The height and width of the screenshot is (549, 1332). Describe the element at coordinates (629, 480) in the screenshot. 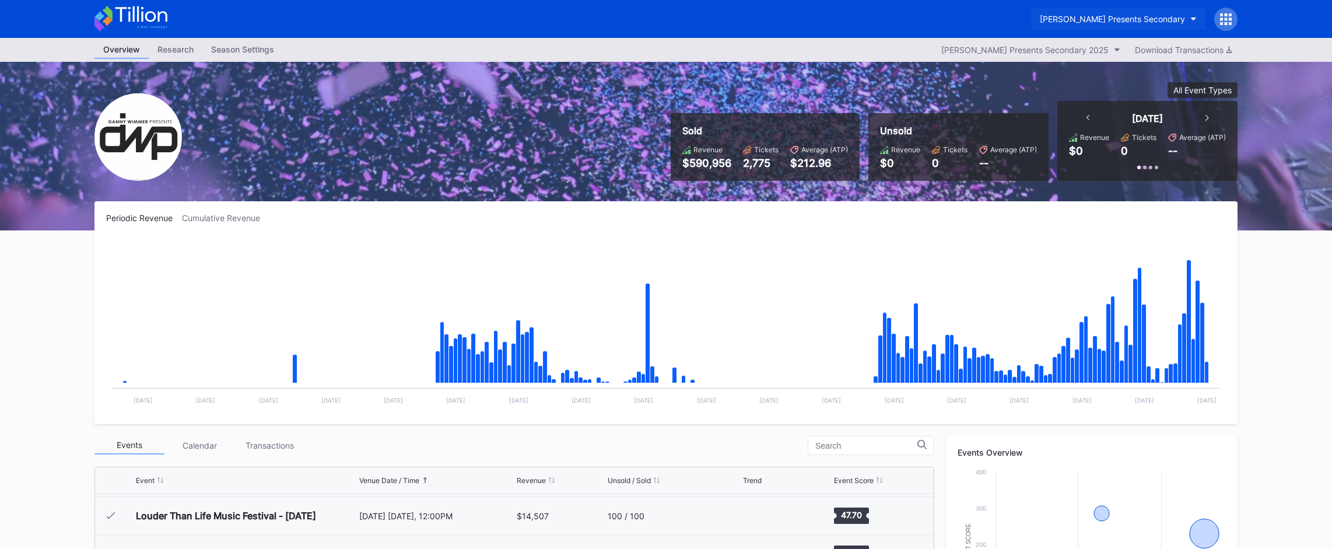

I see `div: Unsold / Sold` at that location.